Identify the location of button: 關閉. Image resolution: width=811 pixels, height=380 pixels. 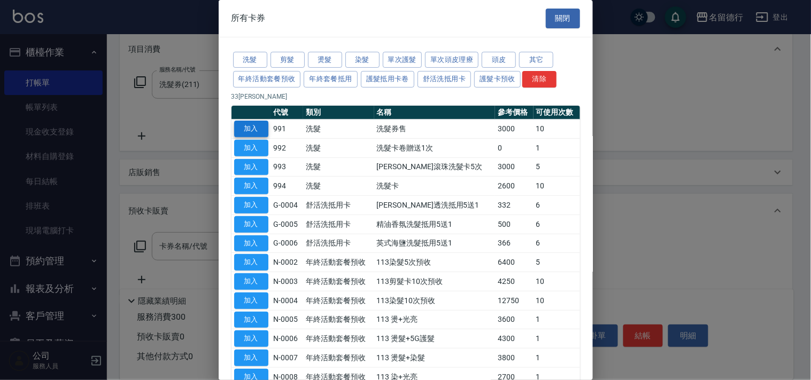
(563, 18).